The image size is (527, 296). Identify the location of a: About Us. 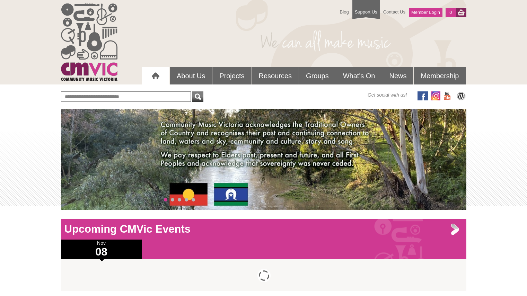
(191, 76).